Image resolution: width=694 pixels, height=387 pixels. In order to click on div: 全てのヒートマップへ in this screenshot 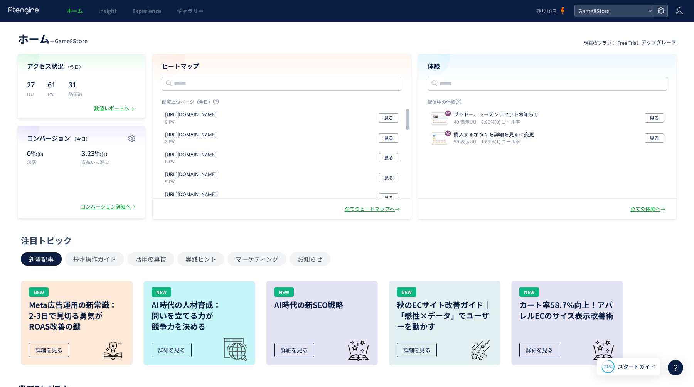, I will do `click(373, 209)`.